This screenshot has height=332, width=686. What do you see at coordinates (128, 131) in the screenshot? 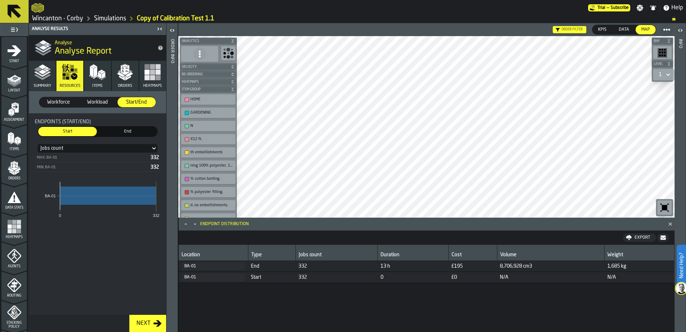
I see `span: End` at bounding box center [128, 131].